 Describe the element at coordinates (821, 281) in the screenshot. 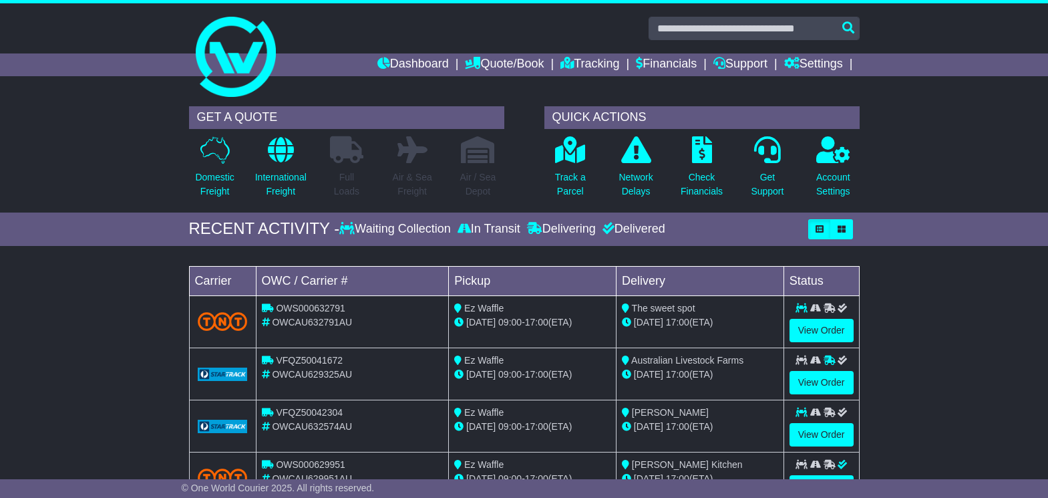

I see `td: Status` at that location.